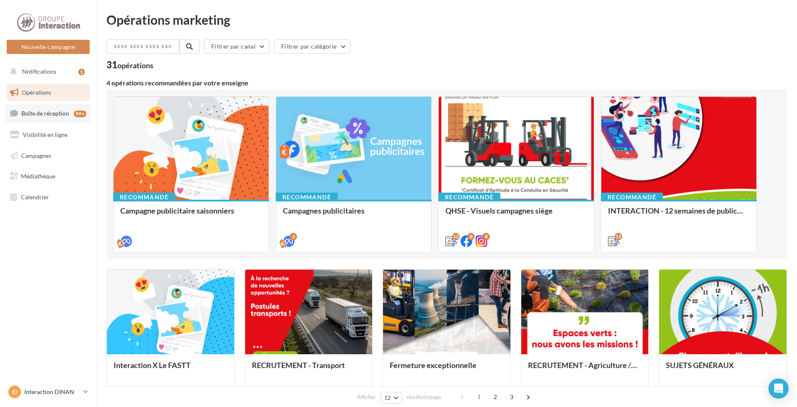 Image resolution: width=797 pixels, height=407 pixels. Describe the element at coordinates (39, 71) in the screenshot. I see `span: Notifications` at that location.